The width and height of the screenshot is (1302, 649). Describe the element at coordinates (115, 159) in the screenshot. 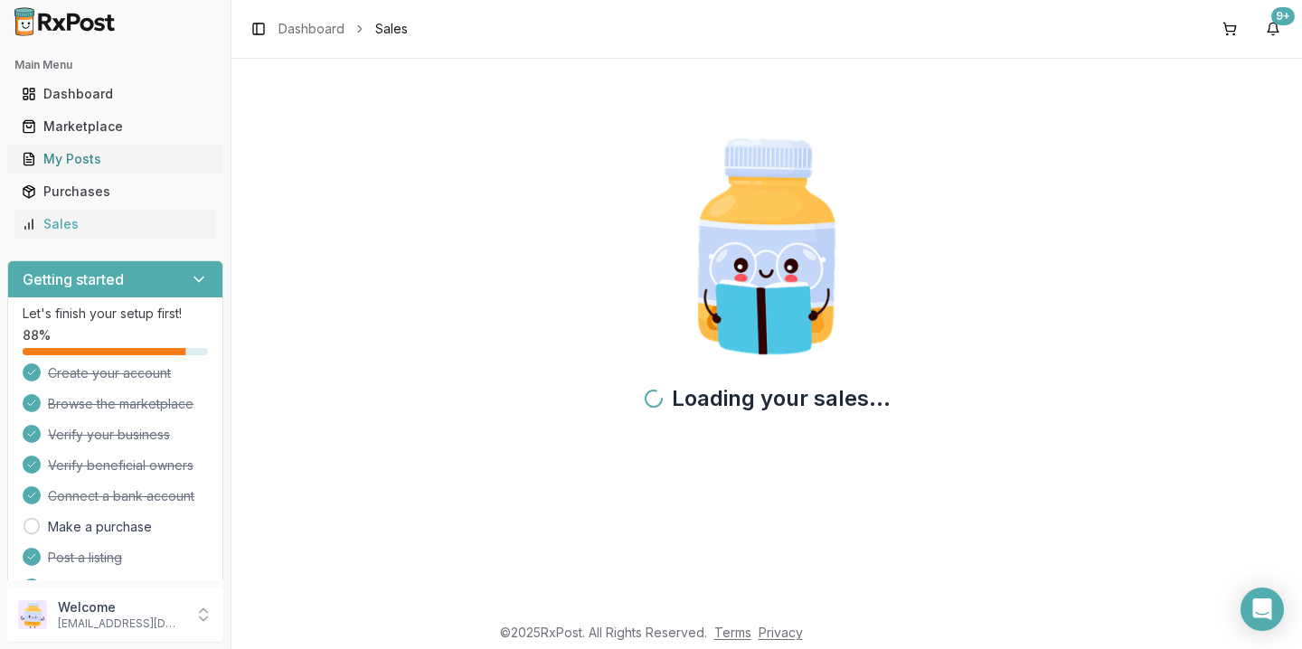

I see `button: My Posts` at that location.